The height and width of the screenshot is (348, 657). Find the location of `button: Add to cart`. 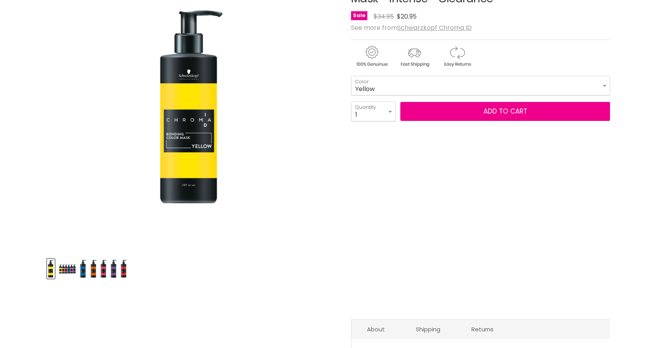

button: Add to cart is located at coordinates (505, 112).